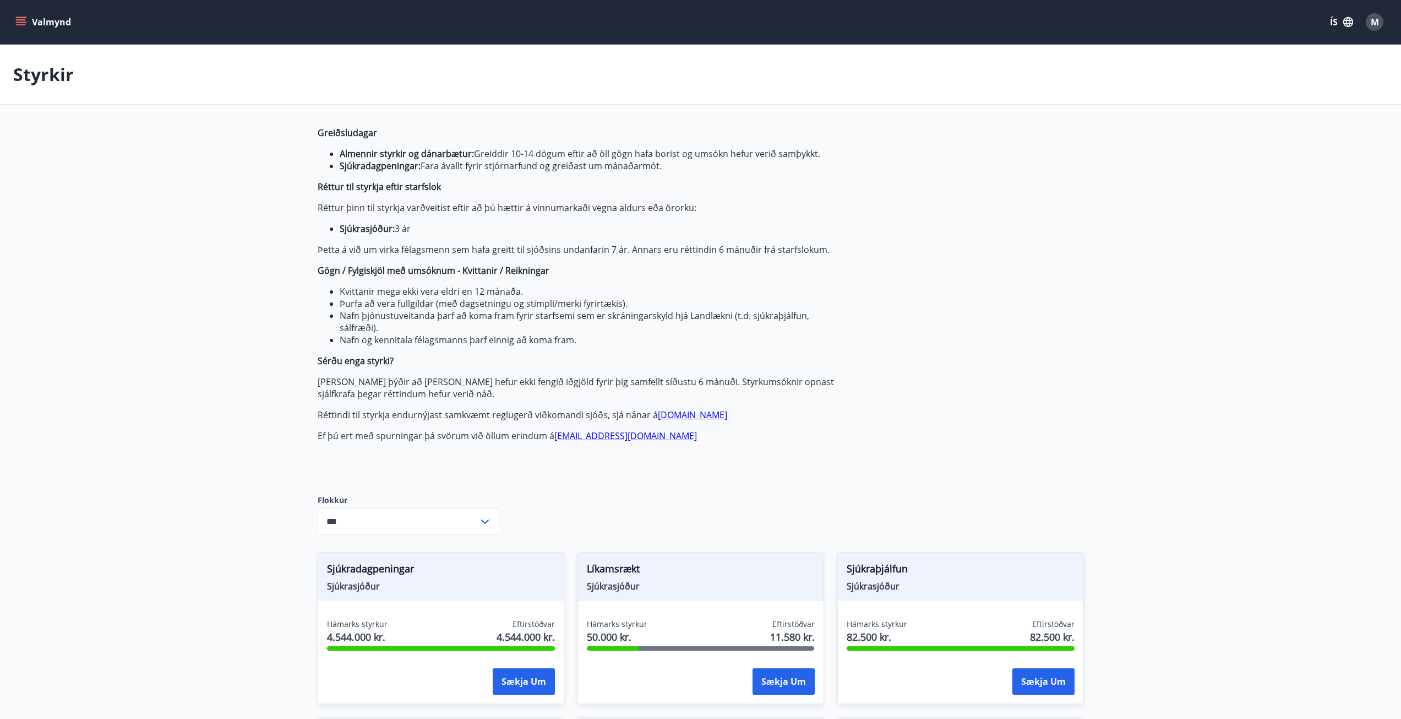 This screenshot has height=719, width=1401. Describe the element at coordinates (44, 74) in the screenshot. I see `p: Styrkir` at that location.